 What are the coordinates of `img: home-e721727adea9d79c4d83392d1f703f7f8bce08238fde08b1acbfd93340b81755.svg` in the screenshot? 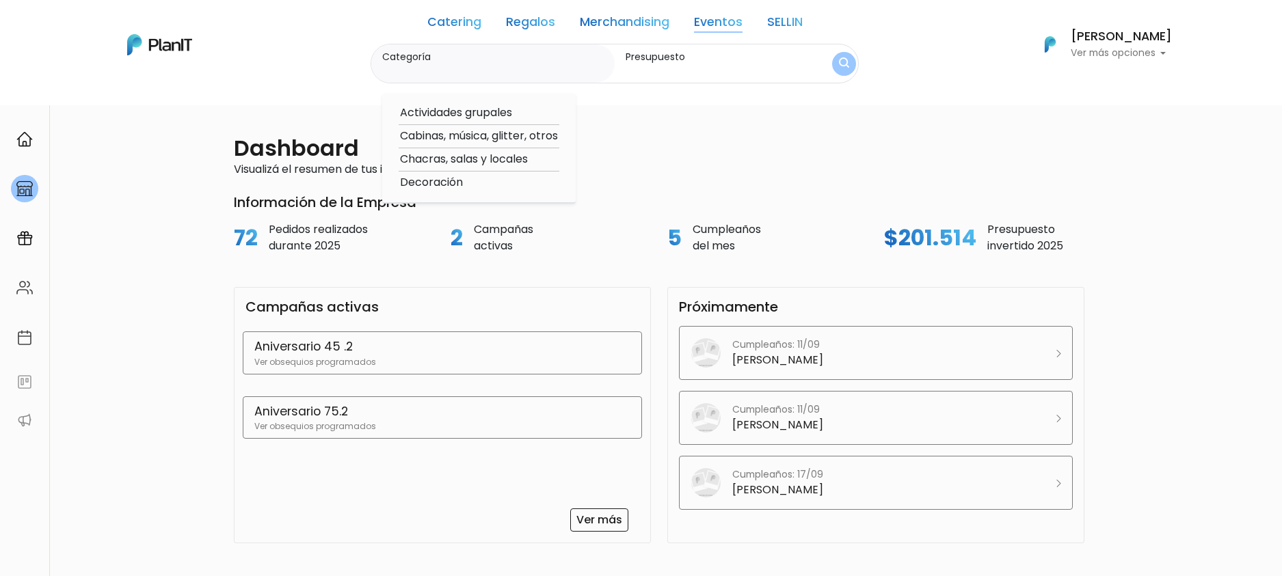 It's located at (25, 139).